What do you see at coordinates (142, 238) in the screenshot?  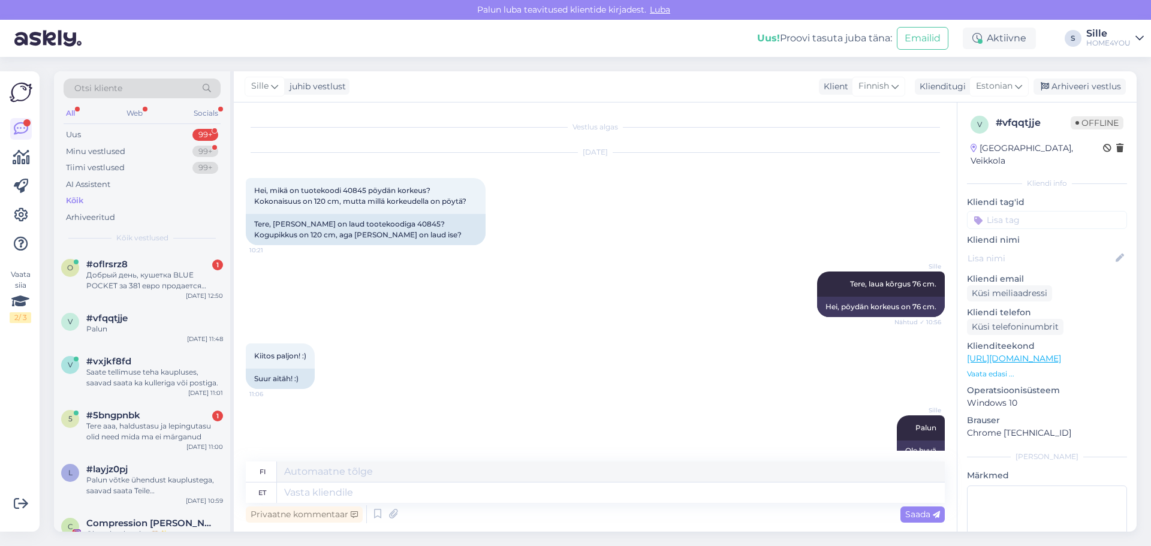 I see `span: Kõik vestlused` at bounding box center [142, 238].